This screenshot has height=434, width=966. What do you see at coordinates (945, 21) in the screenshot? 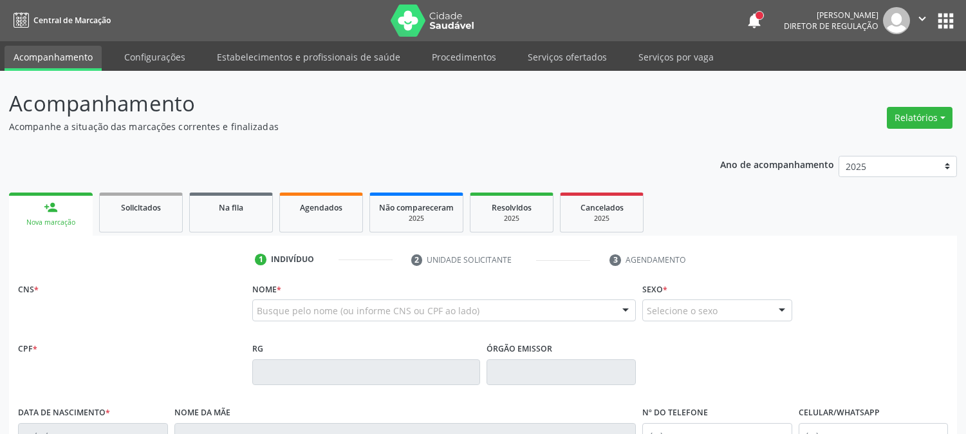
I see `button: apps` at bounding box center [945, 21].